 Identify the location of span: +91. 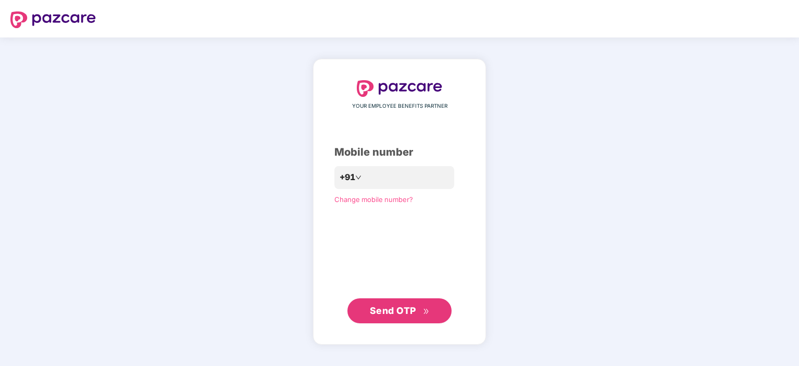
(348, 177).